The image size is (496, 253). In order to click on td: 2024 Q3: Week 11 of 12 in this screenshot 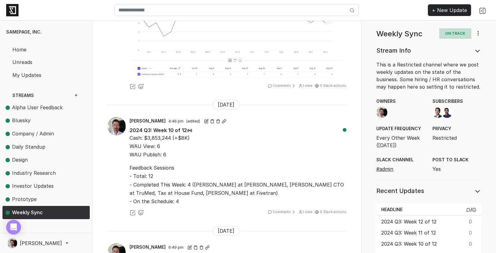, I will do `click(417, 233)`.